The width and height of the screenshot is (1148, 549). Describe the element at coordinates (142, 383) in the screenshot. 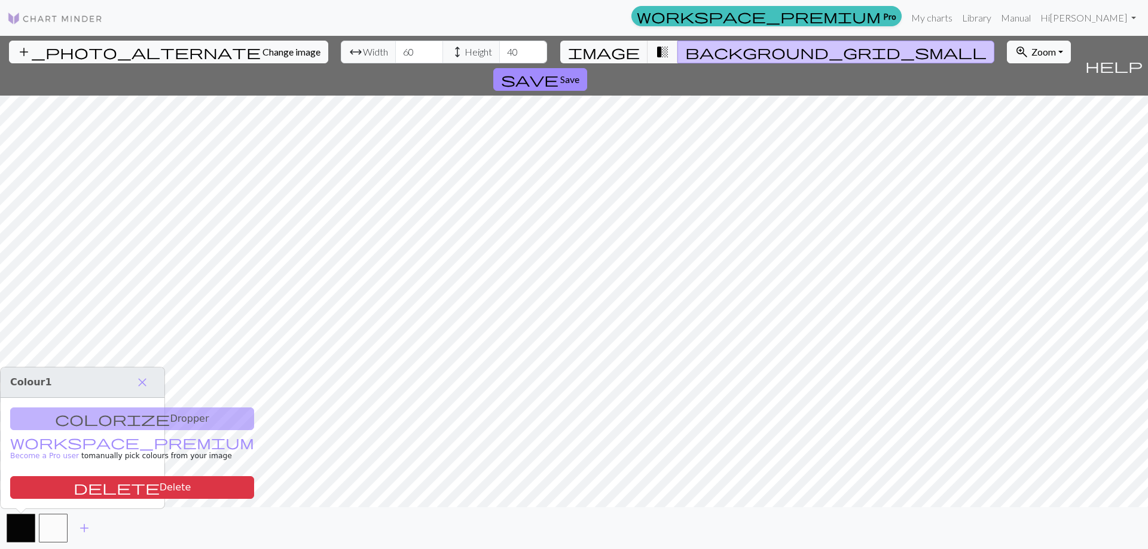

I see `span: close` at that location.